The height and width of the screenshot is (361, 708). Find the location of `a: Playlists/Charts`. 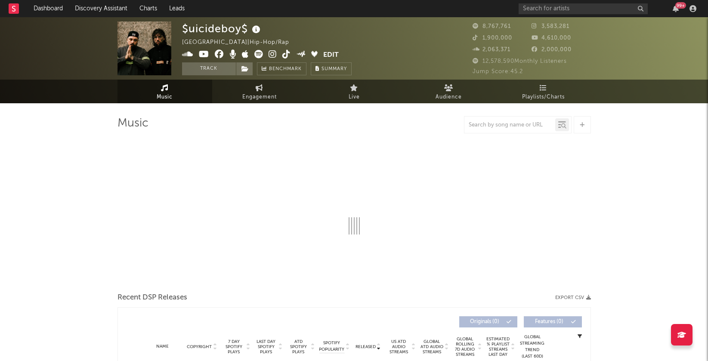

a: Playlists/Charts is located at coordinates (543, 91).